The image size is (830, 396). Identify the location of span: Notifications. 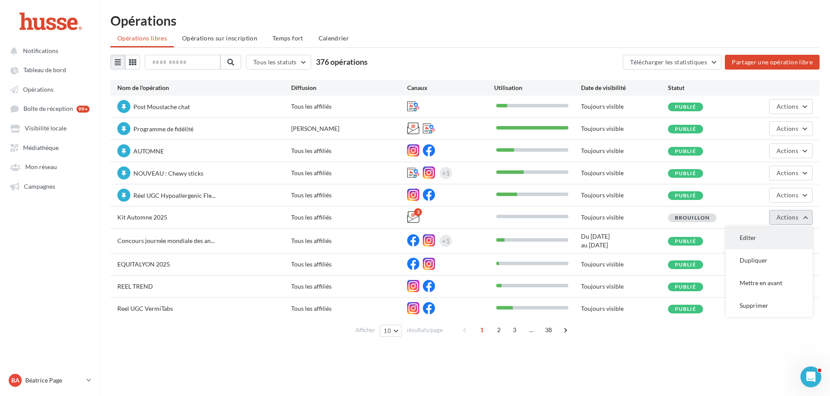
(40, 50).